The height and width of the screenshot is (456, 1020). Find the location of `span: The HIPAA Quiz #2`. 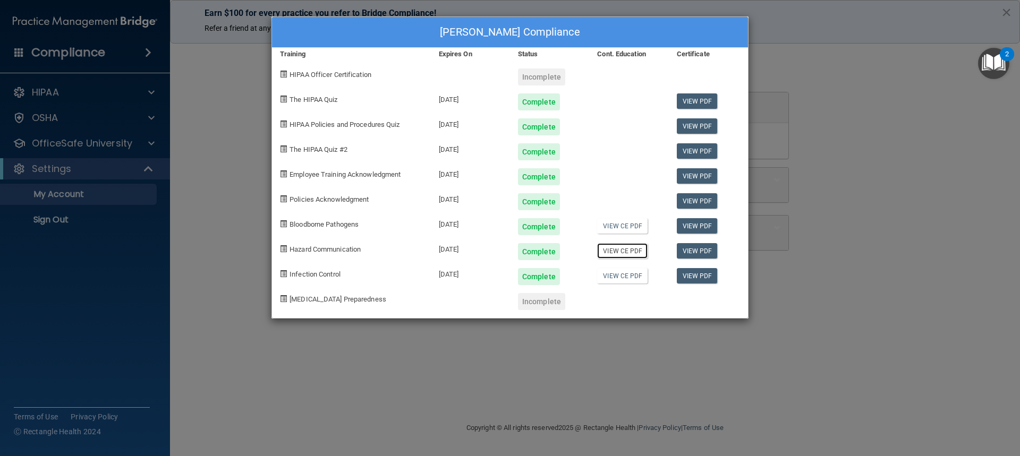

span: The HIPAA Quiz #2 is located at coordinates (318, 149).